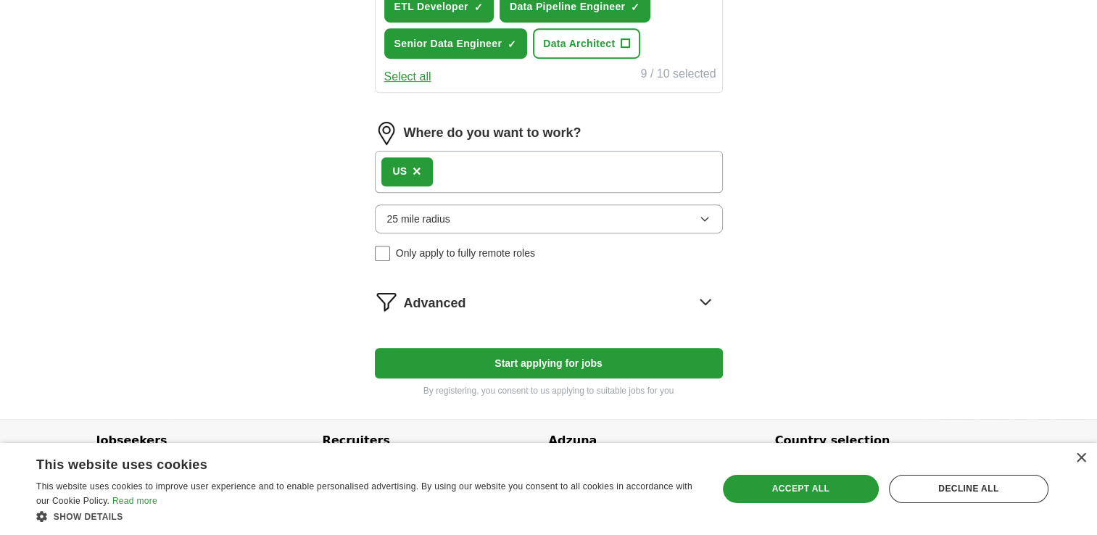  Describe the element at coordinates (1080, 458) in the screenshot. I see `div: Close` at that location.